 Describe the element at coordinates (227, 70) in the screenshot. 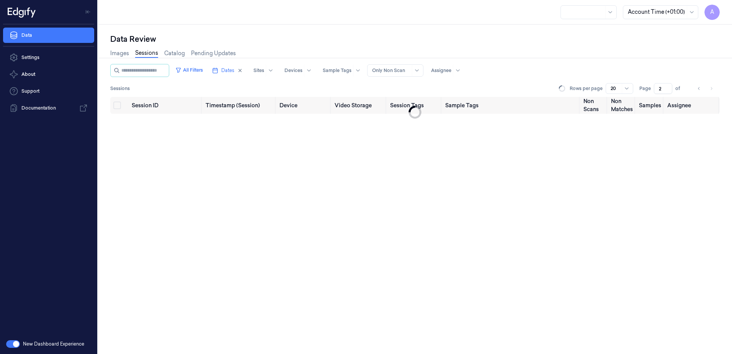

I see `button: Dates` at that location.